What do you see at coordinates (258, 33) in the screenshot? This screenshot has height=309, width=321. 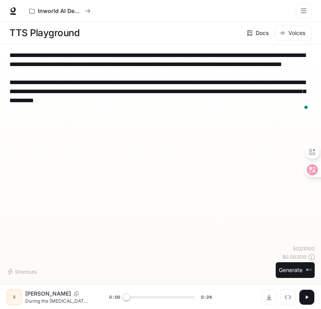 I see `a: Docs` at bounding box center [258, 33].